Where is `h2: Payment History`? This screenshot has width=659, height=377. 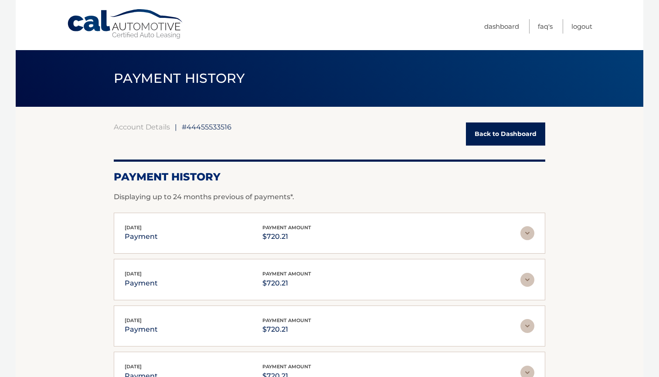 h2: Payment History is located at coordinates (329, 177).